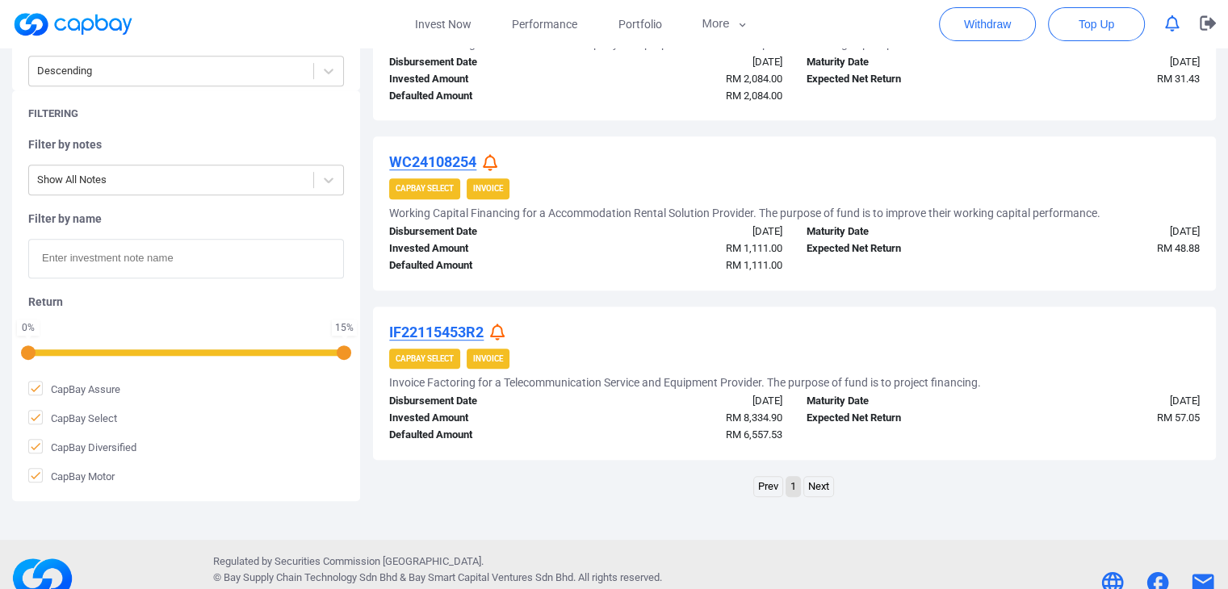 This screenshot has width=1228, height=589. Describe the element at coordinates (684, 383) in the screenshot. I see `h5: Invoice Factoring for a Telecommunication Service and Equipment Provider. The purpose of fund is ...` at that location.